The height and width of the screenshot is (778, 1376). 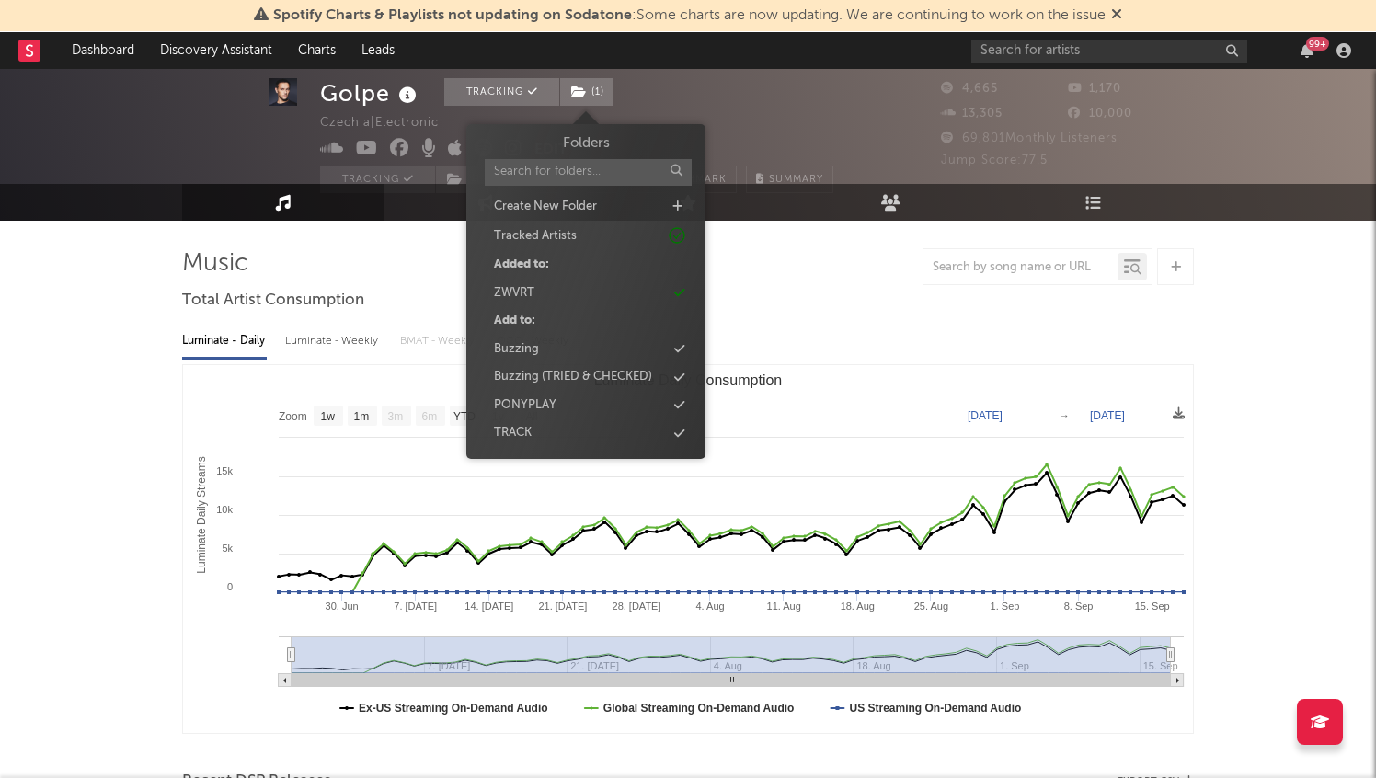 I want to click on button: 99+, so click(x=1307, y=51).